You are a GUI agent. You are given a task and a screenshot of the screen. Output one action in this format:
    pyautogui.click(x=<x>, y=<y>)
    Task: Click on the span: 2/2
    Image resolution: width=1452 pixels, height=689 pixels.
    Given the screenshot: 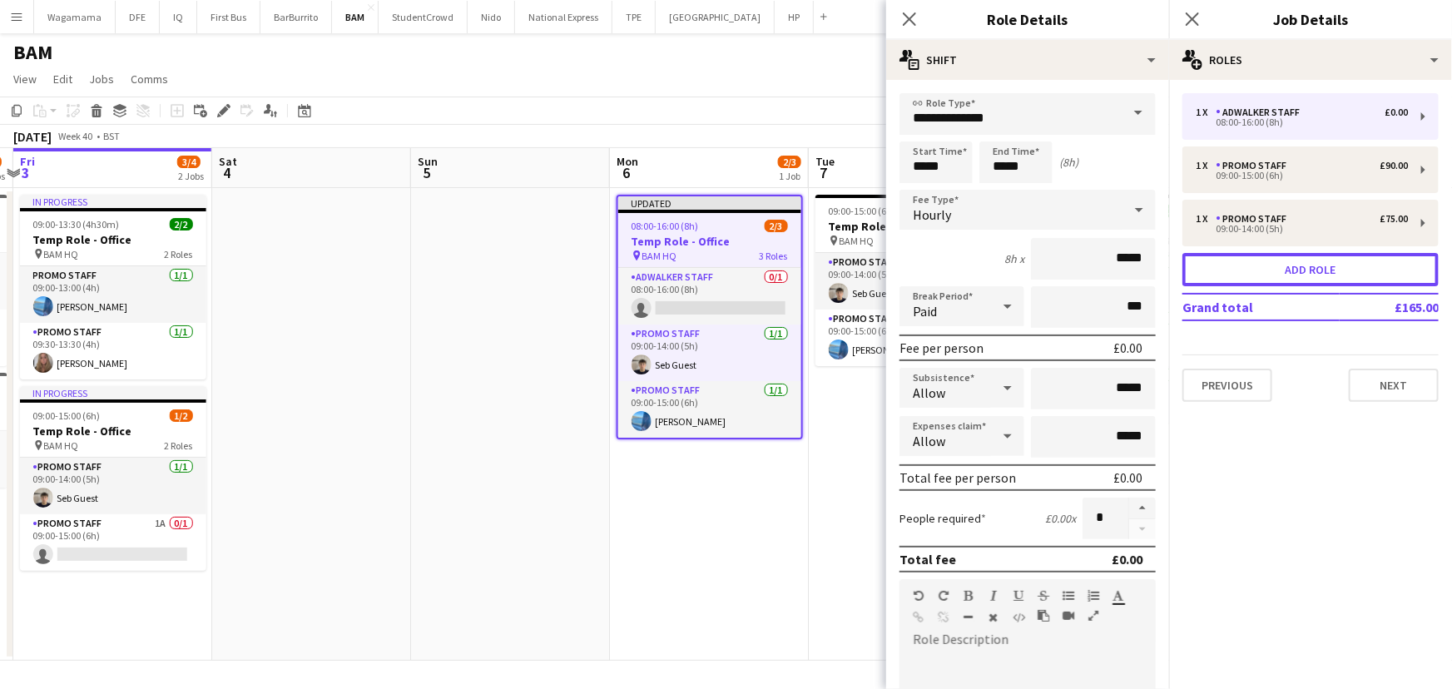 What is the action you would take?
    pyautogui.click(x=181, y=224)
    